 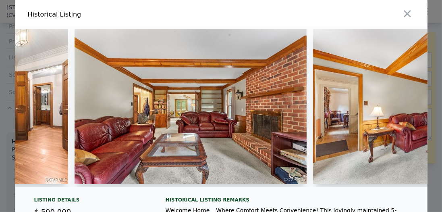 I want to click on img: Property Img, so click(x=191, y=106).